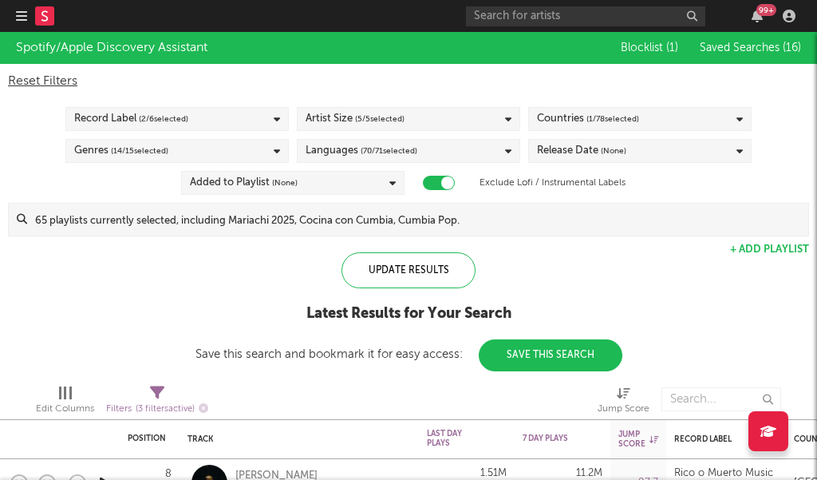 Image resolution: width=817 pixels, height=480 pixels. Describe the element at coordinates (766, 10) in the screenshot. I see `div: 99 +` at that location.